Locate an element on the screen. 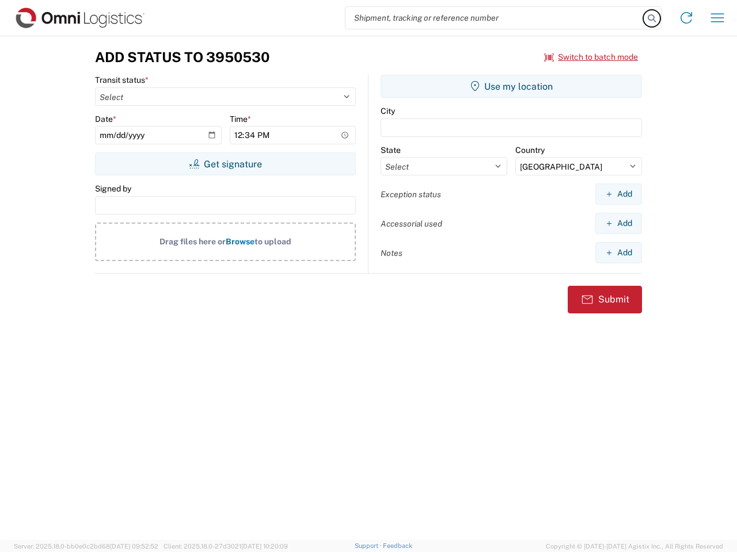 The image size is (737, 552). span: Drag files here or is located at coordinates (192, 242).